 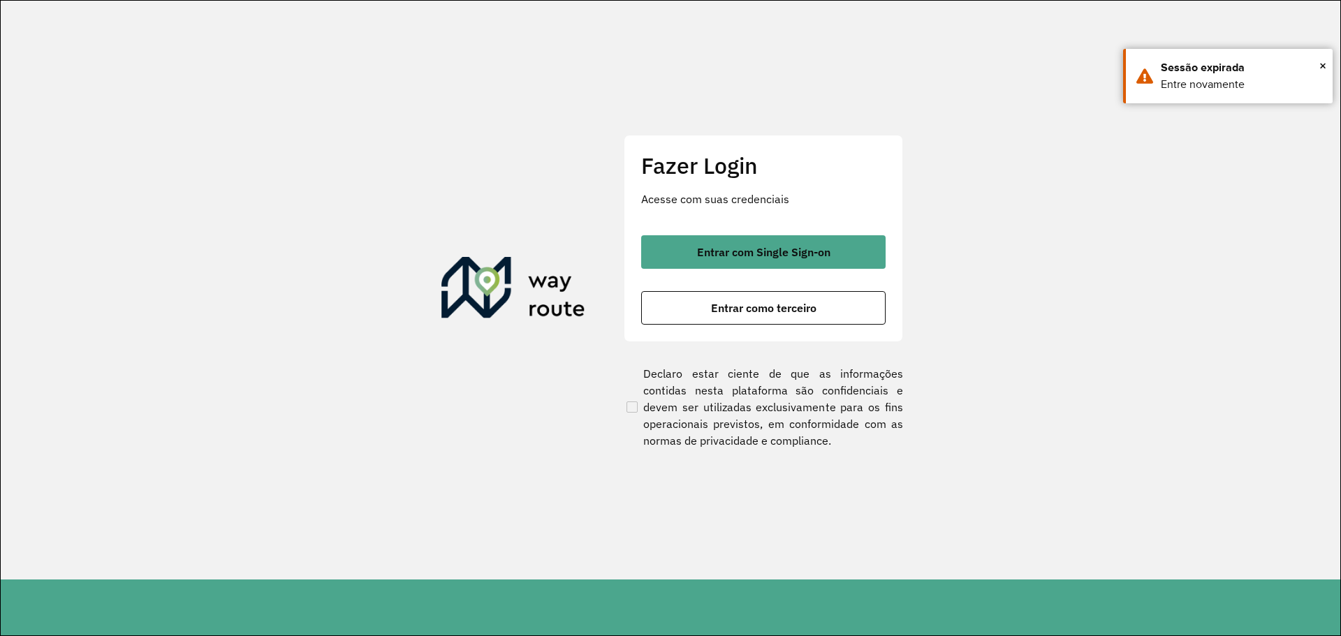 I want to click on button: Close, so click(x=1323, y=66).